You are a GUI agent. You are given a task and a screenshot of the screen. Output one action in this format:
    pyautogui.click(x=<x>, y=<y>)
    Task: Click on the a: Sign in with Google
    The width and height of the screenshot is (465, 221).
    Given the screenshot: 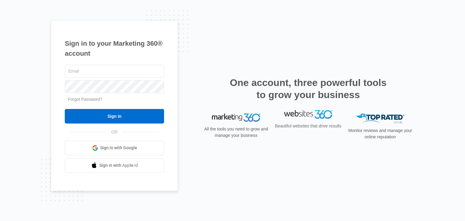 What is the action you would take?
    pyautogui.click(x=115, y=148)
    